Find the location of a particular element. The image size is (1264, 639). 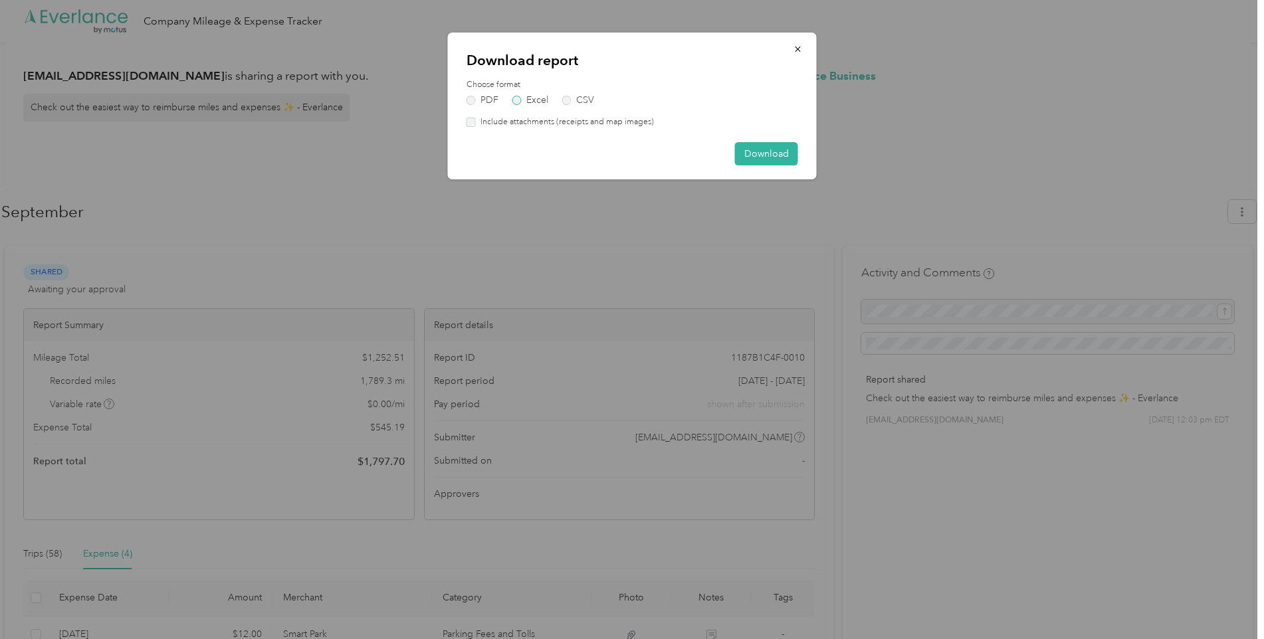

label: Choose format is located at coordinates (632, 85).